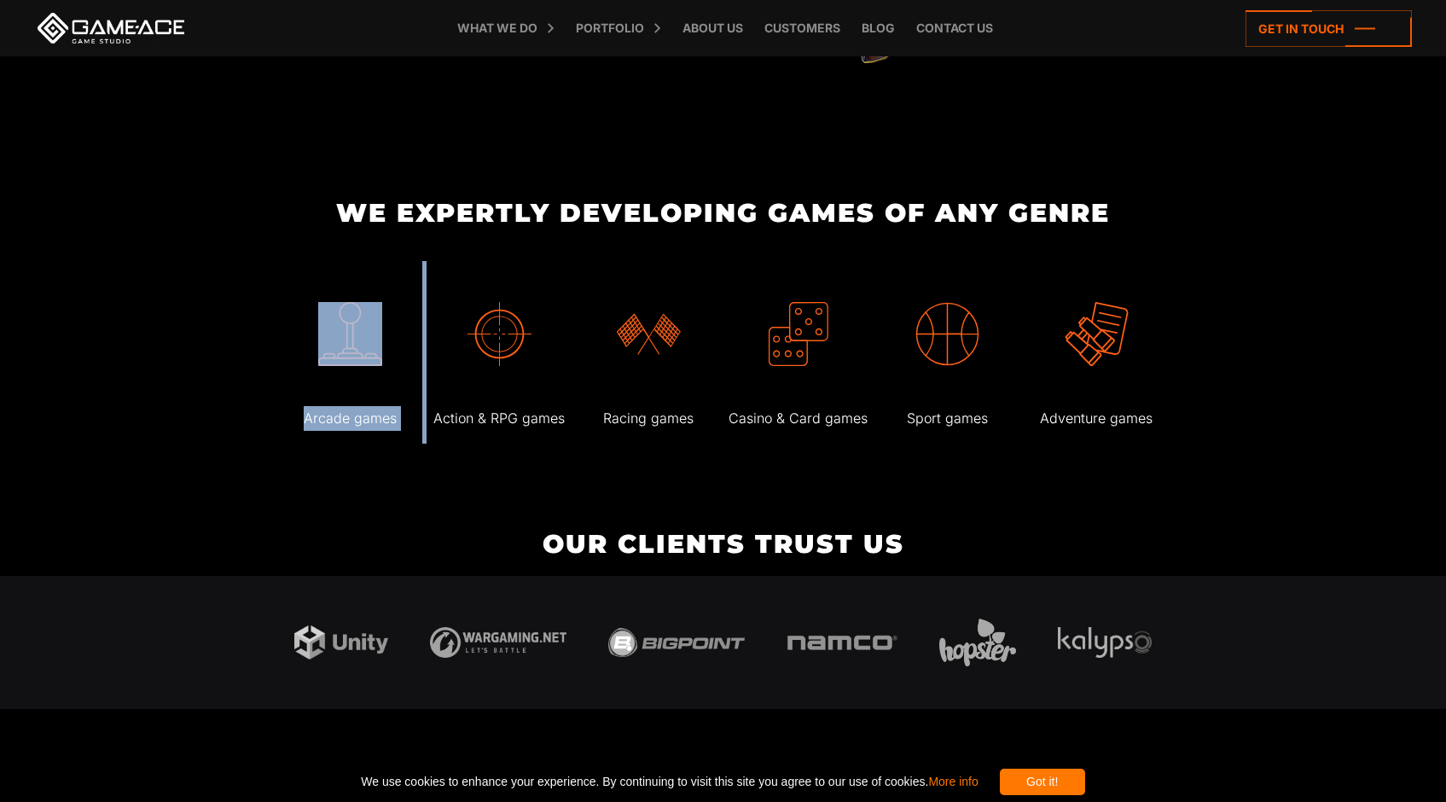 The image size is (1446, 802). What do you see at coordinates (676, 642) in the screenshot?
I see `img: Bigpoint logo` at bounding box center [676, 642].